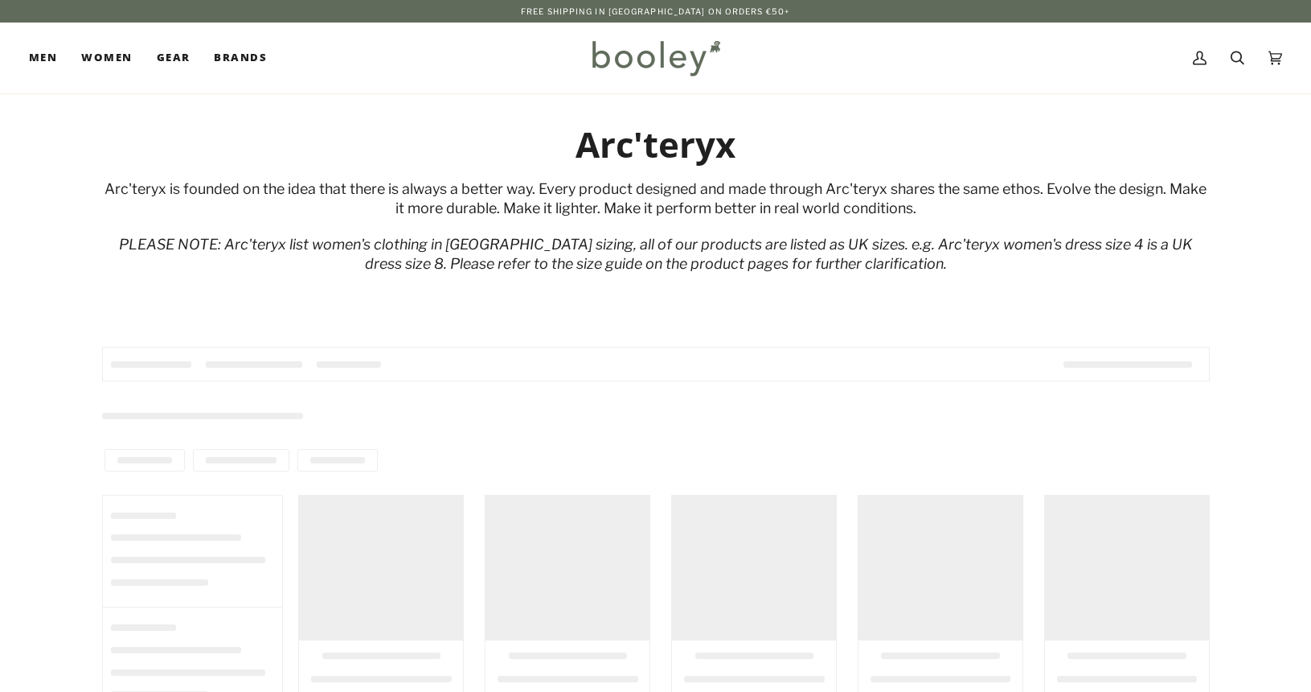 Image resolution: width=1311 pixels, height=692 pixels. What do you see at coordinates (49, 58) in the screenshot?
I see `div: Men` at bounding box center [49, 58].